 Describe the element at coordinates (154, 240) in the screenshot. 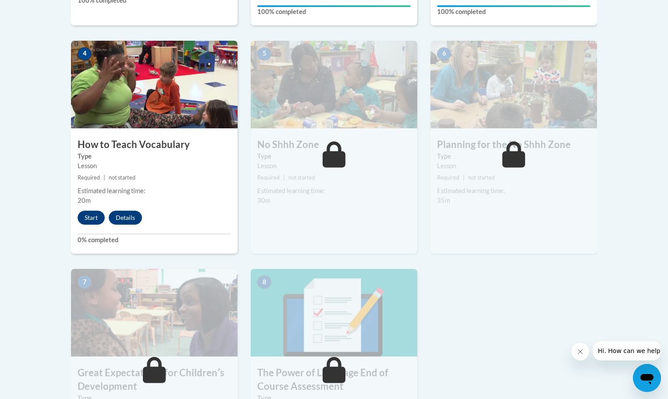

I see `label: 0% completed` at that location.